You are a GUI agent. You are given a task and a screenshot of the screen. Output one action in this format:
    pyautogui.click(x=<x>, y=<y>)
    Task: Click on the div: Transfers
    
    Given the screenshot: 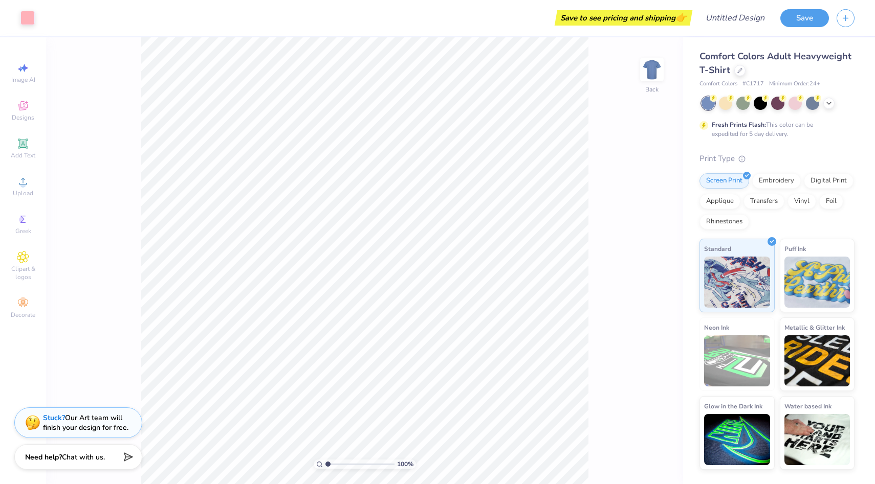 What is the action you would take?
    pyautogui.click(x=764, y=202)
    